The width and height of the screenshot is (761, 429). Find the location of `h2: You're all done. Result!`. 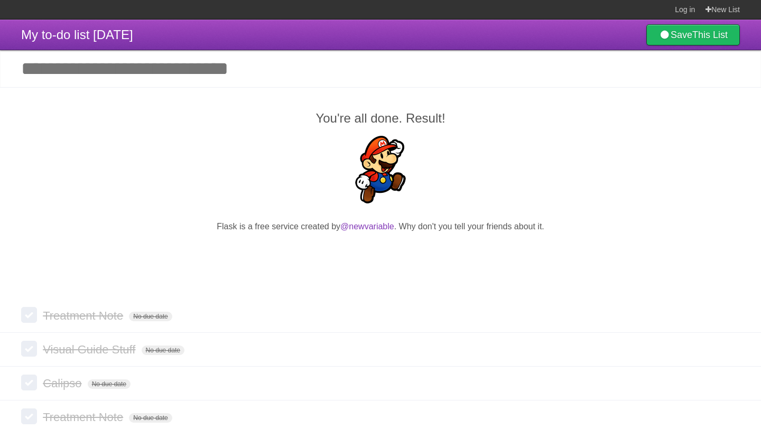

h2: You're all done. Result! is located at coordinates (380, 118).